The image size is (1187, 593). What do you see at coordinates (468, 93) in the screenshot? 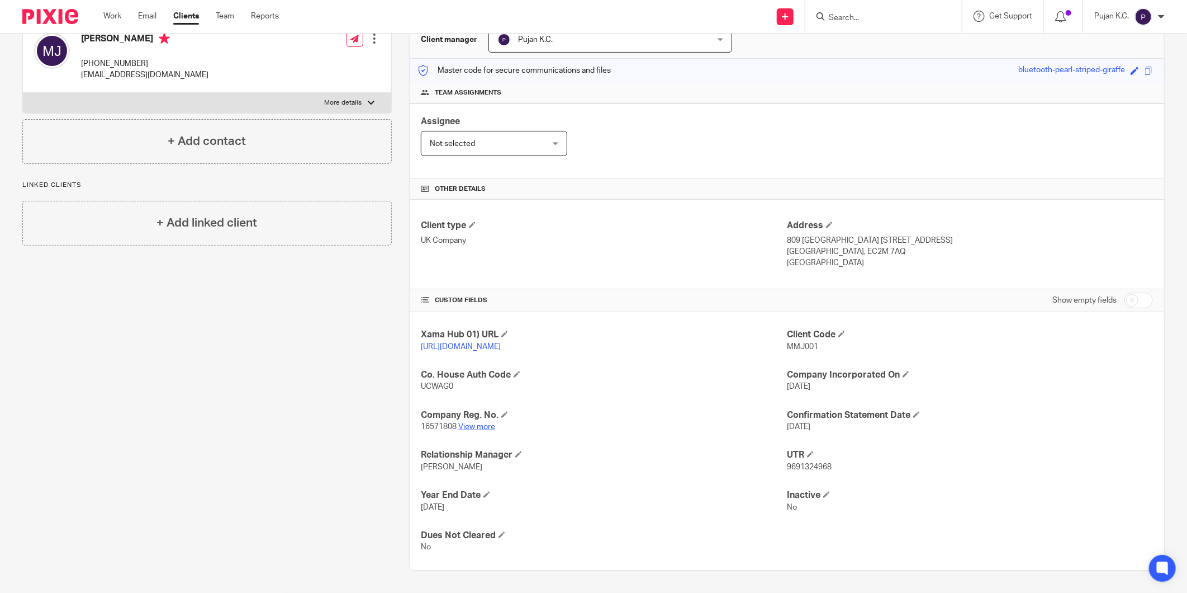
I see `span: Team assignments` at bounding box center [468, 93].